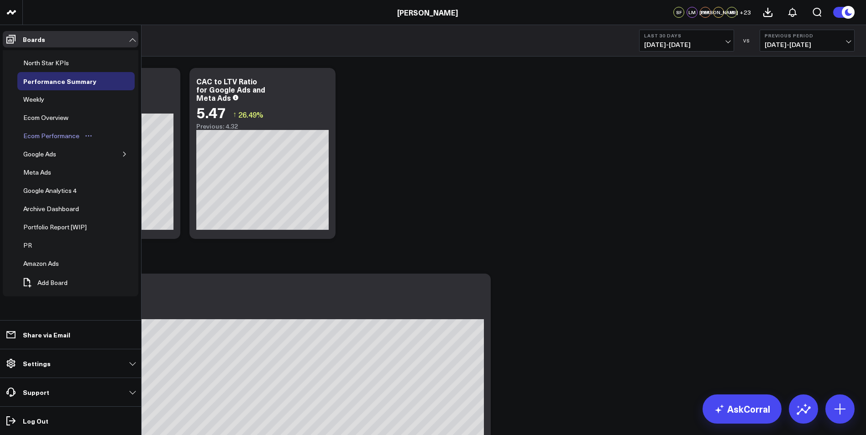 The width and height of the screenshot is (866, 435). I want to click on div: Ecom Overview, so click(46, 118).